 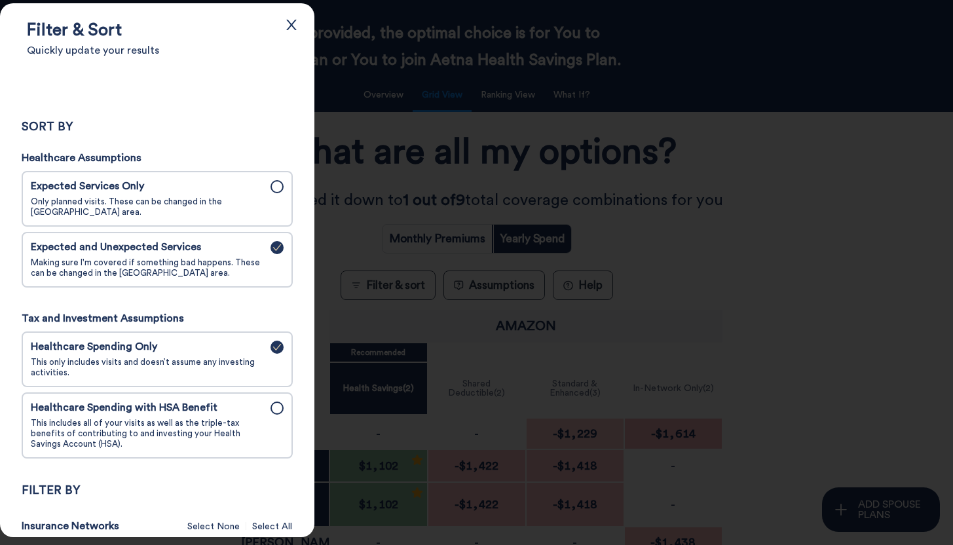 What do you see at coordinates (147, 407) in the screenshot?
I see `span: Healthcare Spending with HSA Benefit` at bounding box center [147, 407].